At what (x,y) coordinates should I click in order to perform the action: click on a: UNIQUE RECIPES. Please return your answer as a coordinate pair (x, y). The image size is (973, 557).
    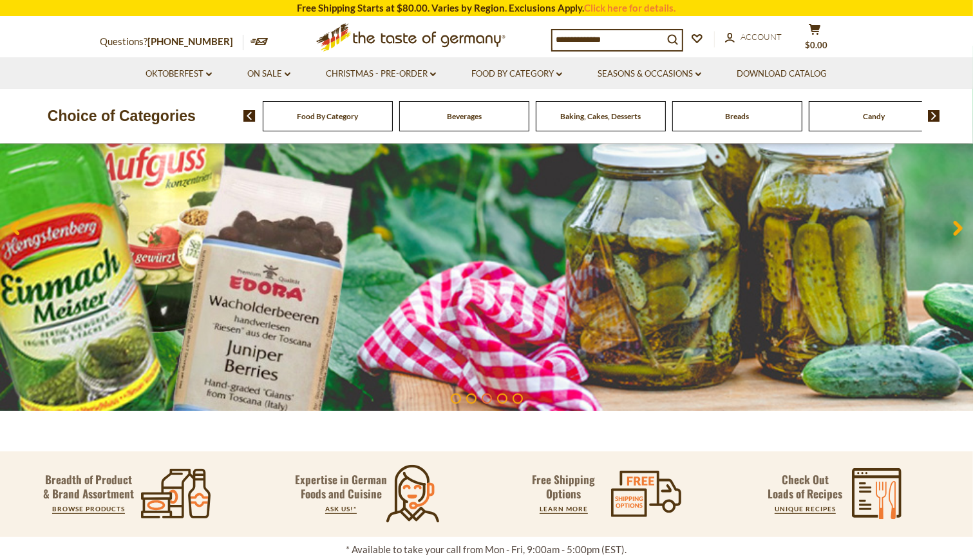
    Looking at the image, I should click on (805, 509).